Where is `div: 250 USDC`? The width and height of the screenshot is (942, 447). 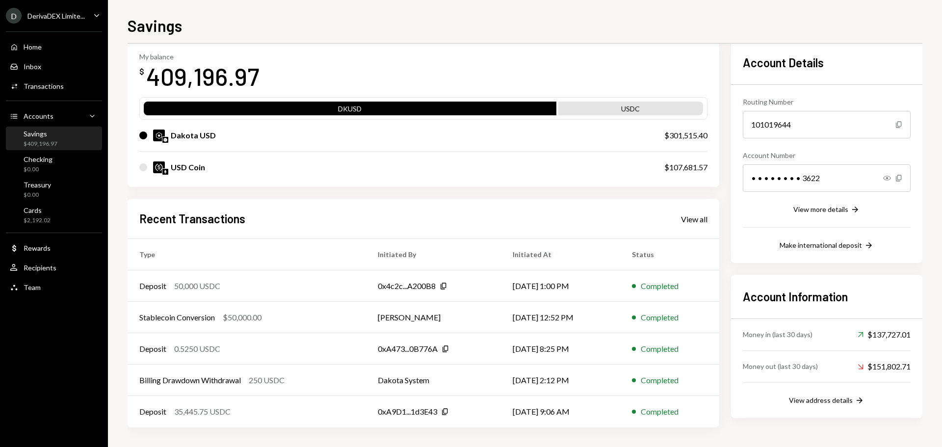
div: 250 USDC is located at coordinates (266, 380).